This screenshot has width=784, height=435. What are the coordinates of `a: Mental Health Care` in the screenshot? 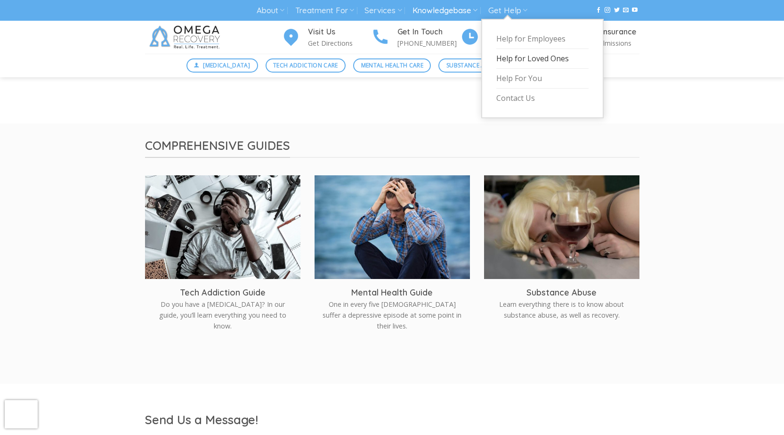 It's located at (392, 65).